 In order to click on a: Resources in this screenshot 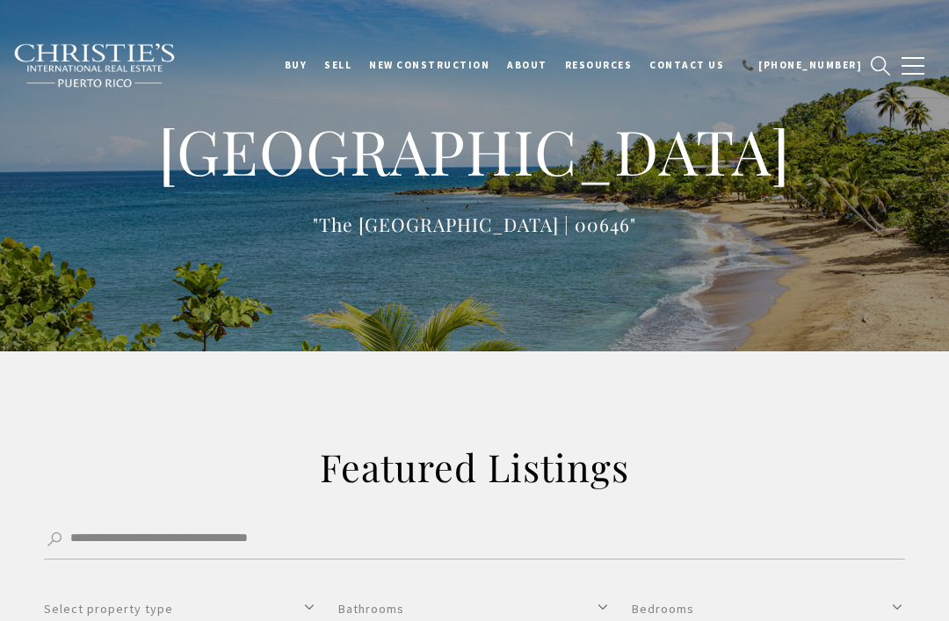, I will do `click(598, 65)`.